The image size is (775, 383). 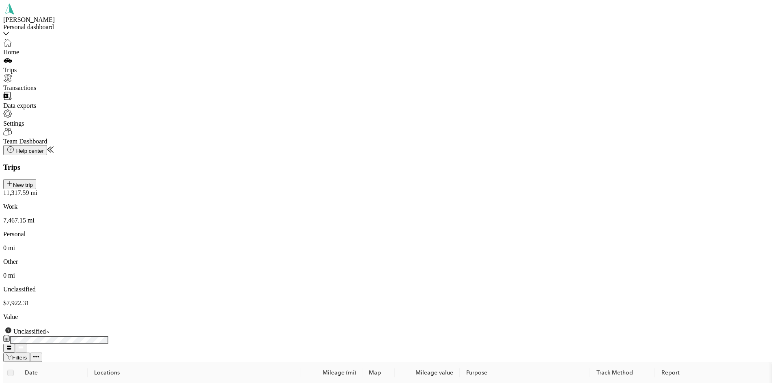 What do you see at coordinates (25, 141) in the screenshot?
I see `span: Team Dashboard` at bounding box center [25, 141].